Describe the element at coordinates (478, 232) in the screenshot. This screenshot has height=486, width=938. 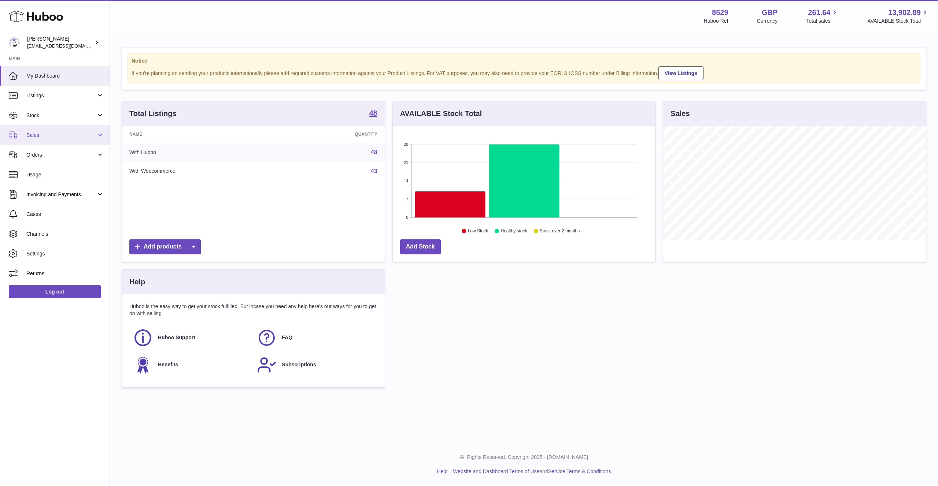
I see `text: Low Stock` at that location.